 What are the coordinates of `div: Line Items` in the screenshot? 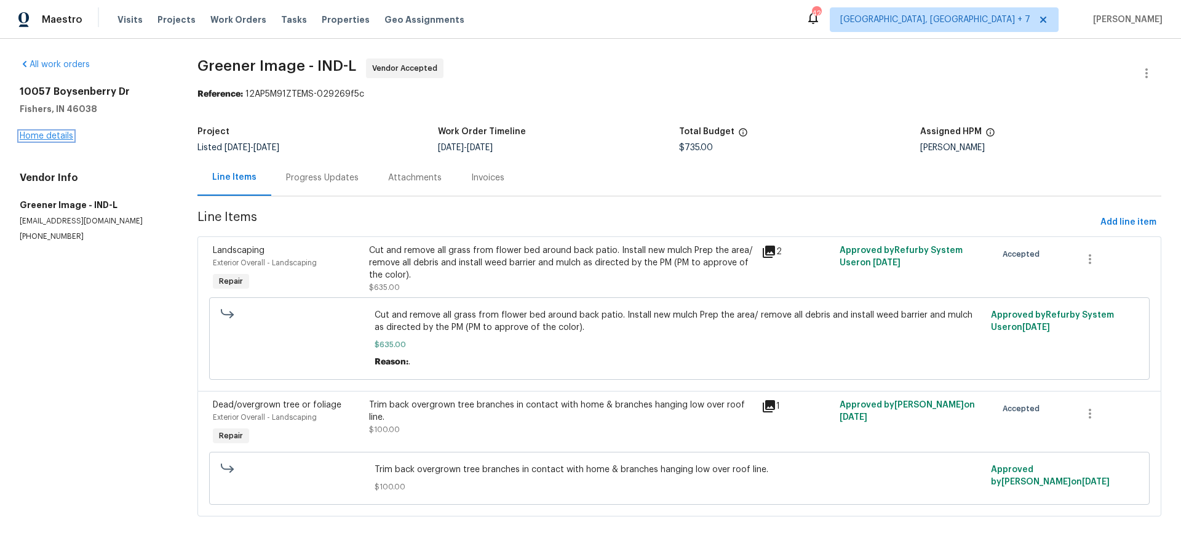 It's located at (234, 177).